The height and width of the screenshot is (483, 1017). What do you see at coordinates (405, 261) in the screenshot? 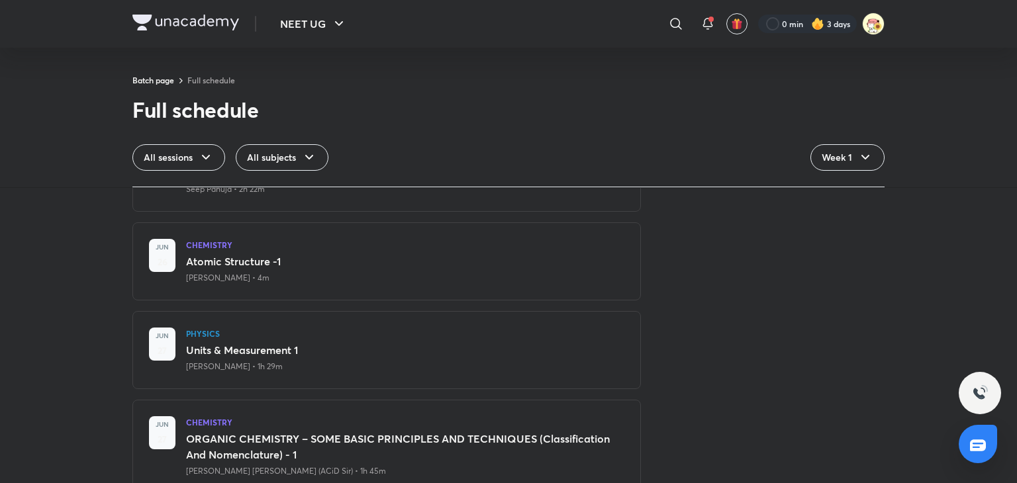
I see `h3: Atomic Structure -1` at bounding box center [405, 261].